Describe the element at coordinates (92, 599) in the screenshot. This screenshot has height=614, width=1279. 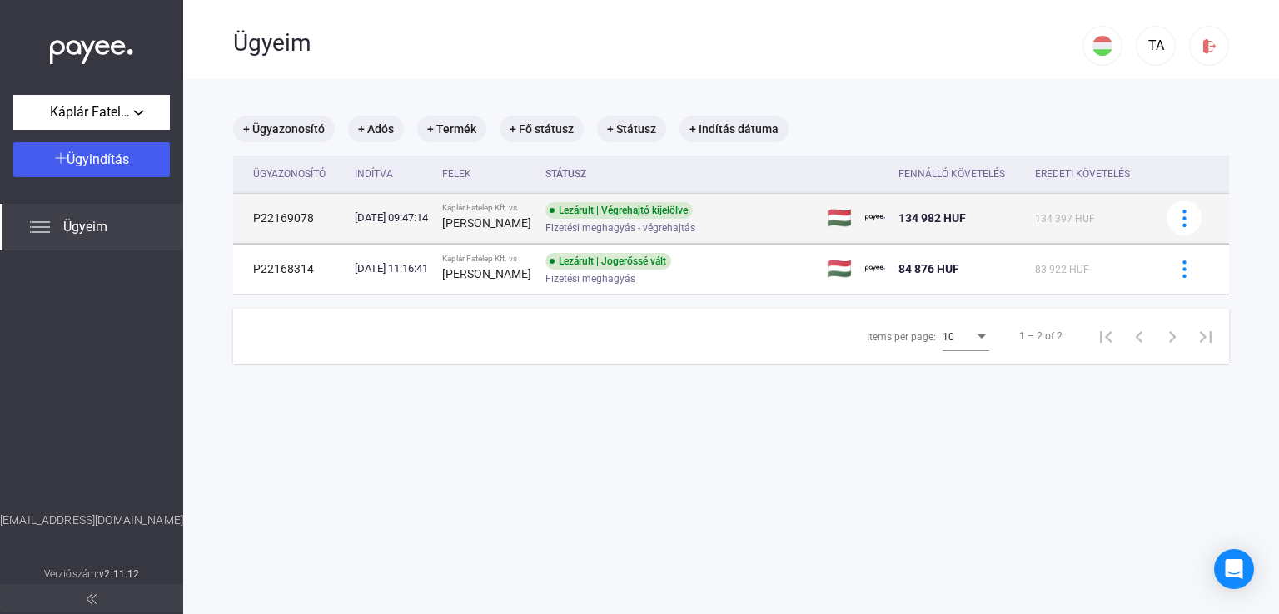
I see `img: arrow-double-left-grey.svg` at that location.